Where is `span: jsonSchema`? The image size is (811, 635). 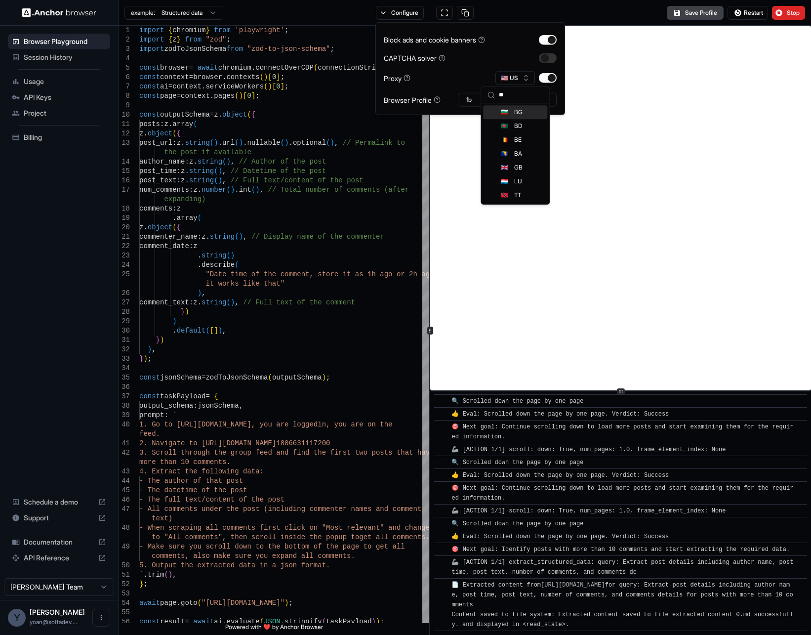
span: jsonSchema is located at coordinates (181, 378).